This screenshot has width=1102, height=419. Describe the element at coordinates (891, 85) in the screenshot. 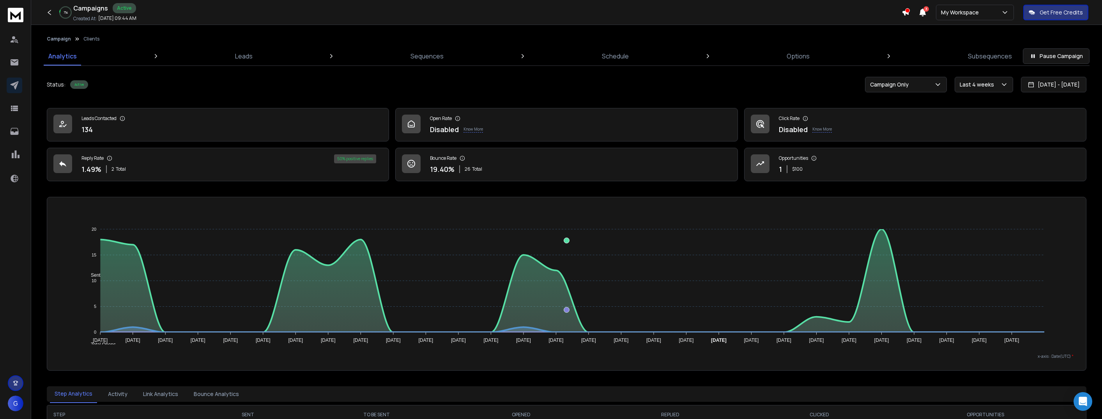

I see `p: Campaign Only` at that location.